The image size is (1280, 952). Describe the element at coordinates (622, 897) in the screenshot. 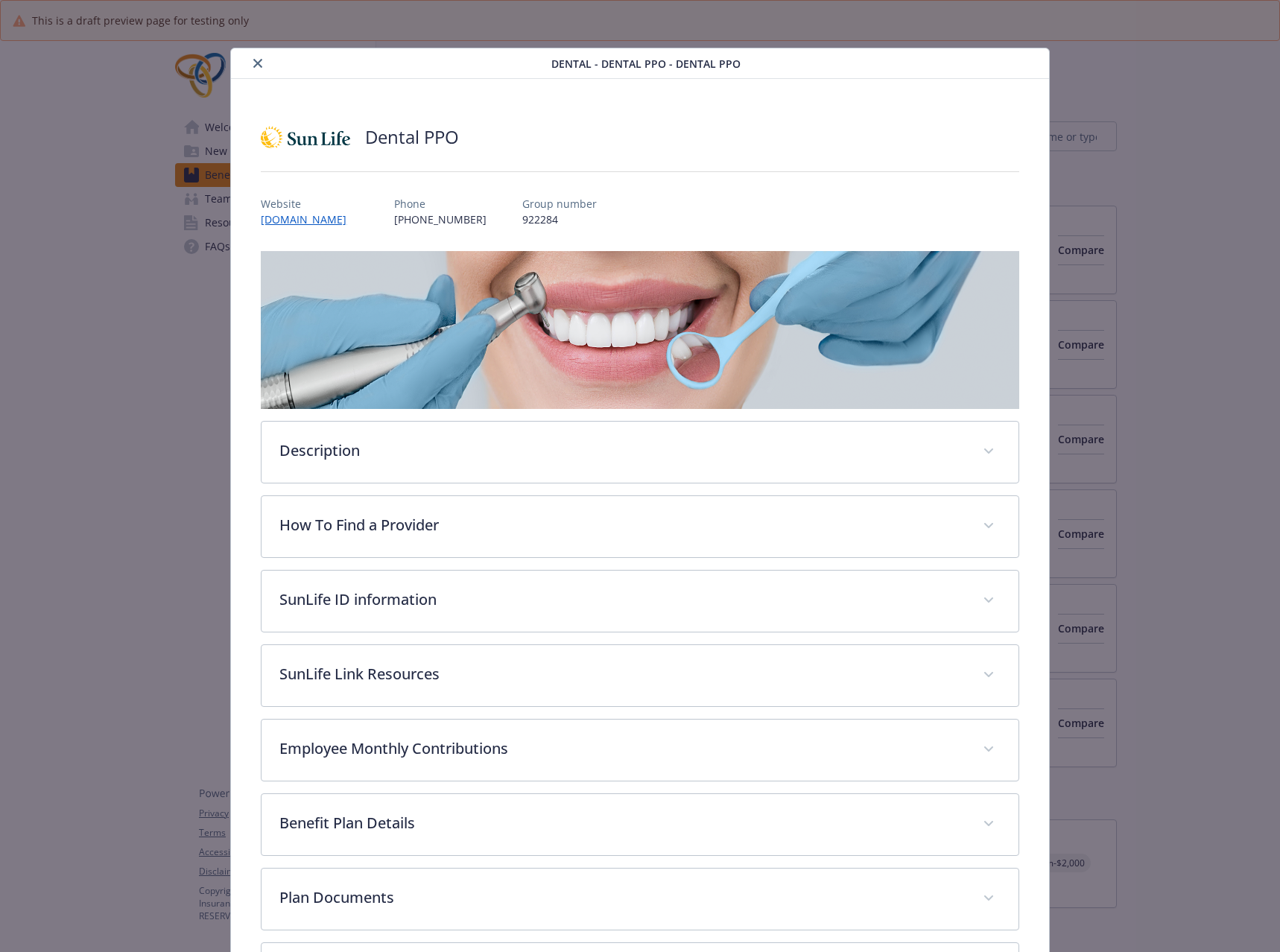

I see `p: Plan Documents` at that location.